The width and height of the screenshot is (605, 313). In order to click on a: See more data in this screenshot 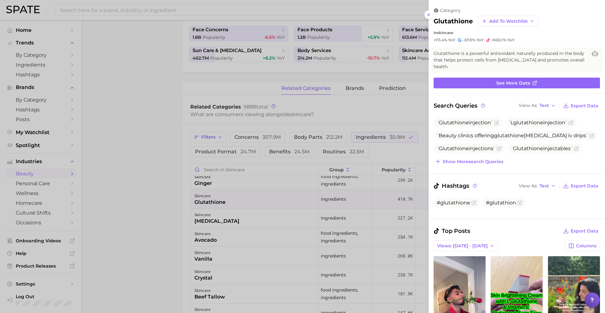, I will do `click(517, 83)`.